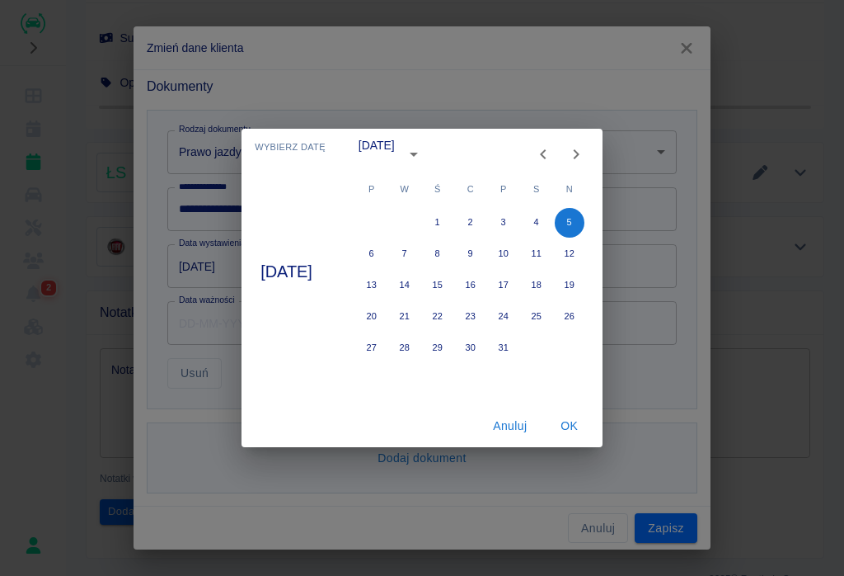 This screenshot has width=844, height=576. What do you see at coordinates (471, 285) in the screenshot?
I see `button: 16` at bounding box center [471, 285].